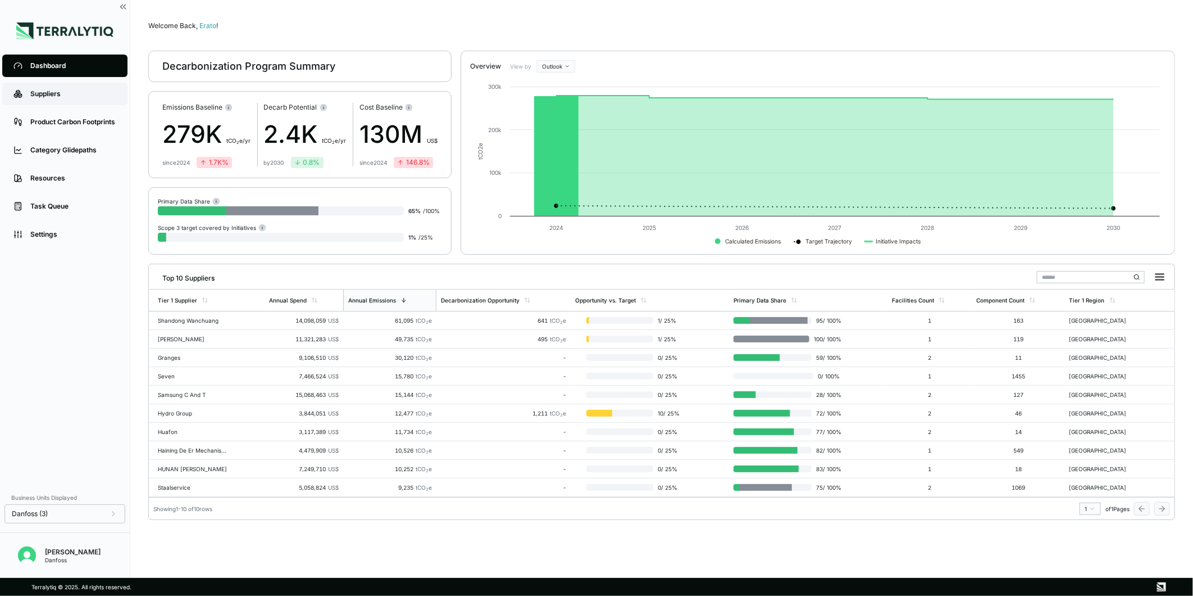 The image size is (1193, 596). I want to click on text: 2027, so click(836, 228).